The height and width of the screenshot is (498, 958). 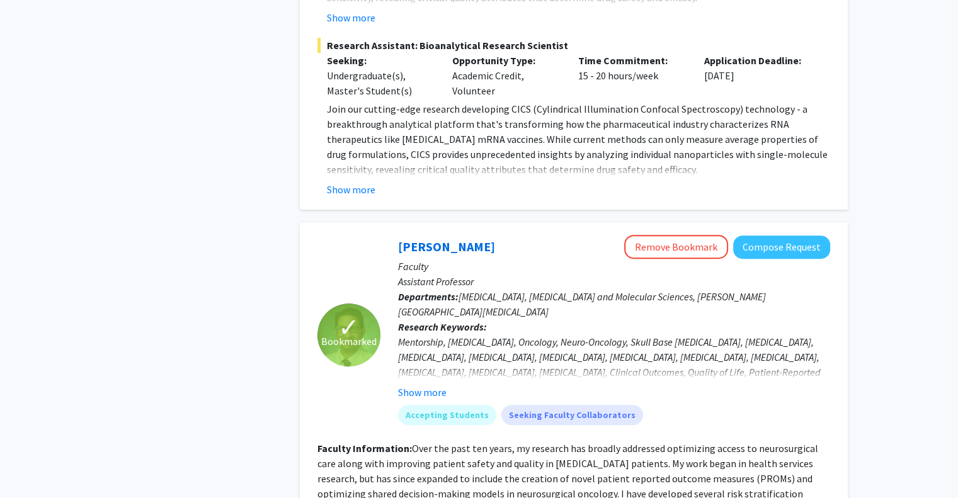 I want to click on p: Assistant Professor, so click(x=614, y=282).